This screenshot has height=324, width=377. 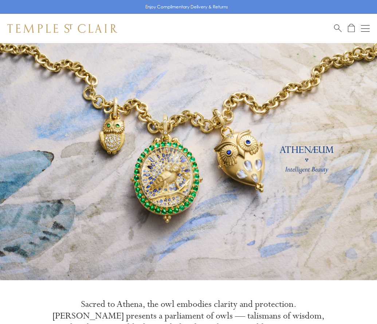 I want to click on img: Temple St. Clair, so click(x=62, y=28).